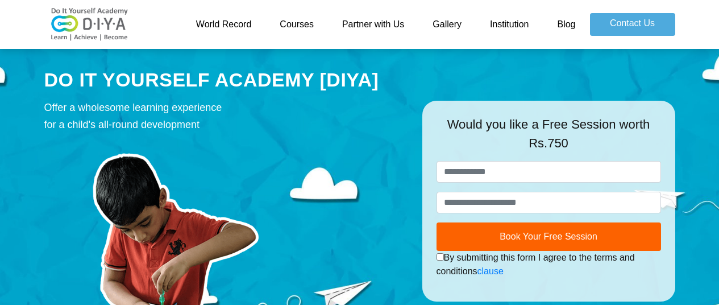  I want to click on div: Would you like a Free Session worth Rs.750, so click(549, 138).